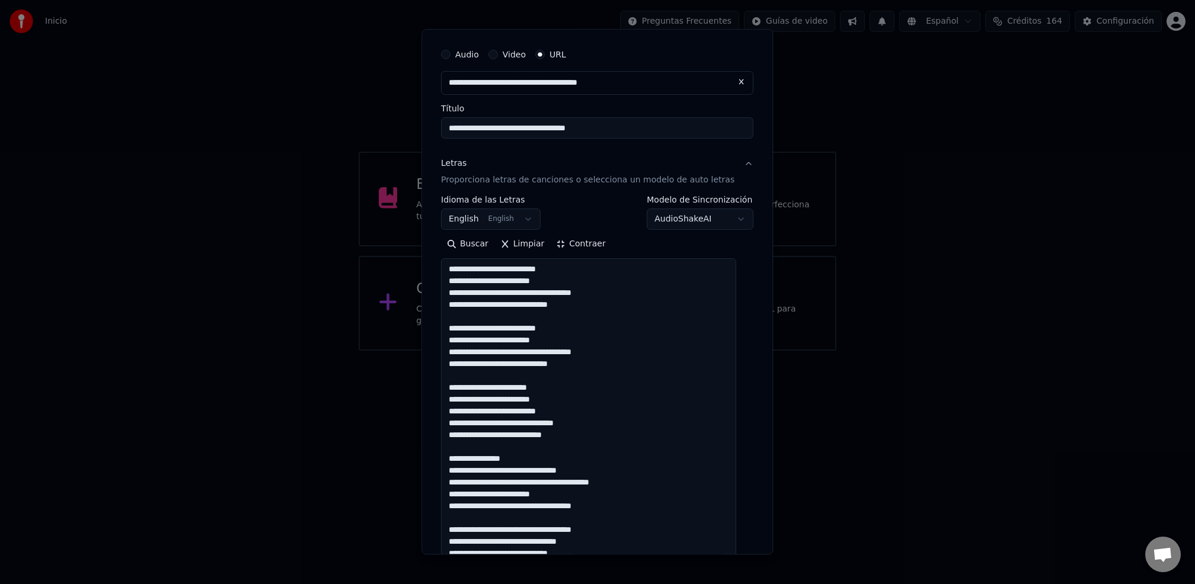  I want to click on label: Audio, so click(467, 55).